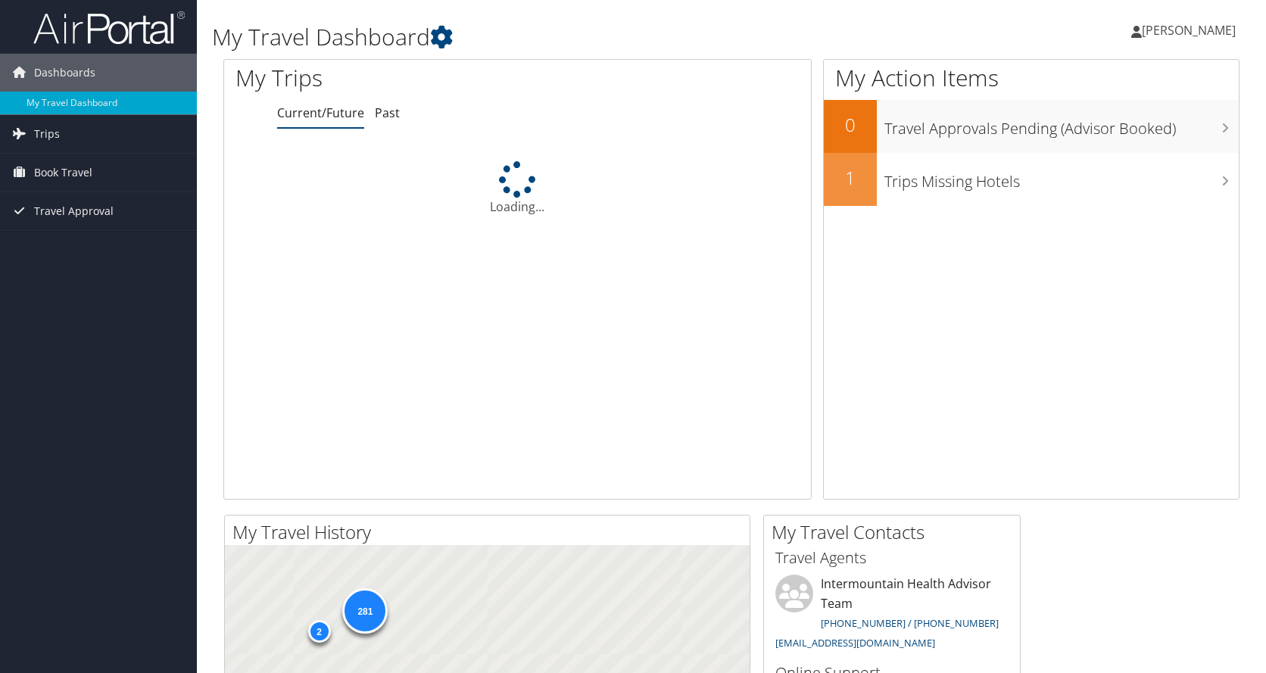 This screenshot has height=673, width=1266. Describe the element at coordinates (47, 134) in the screenshot. I see `span: Trips` at that location.